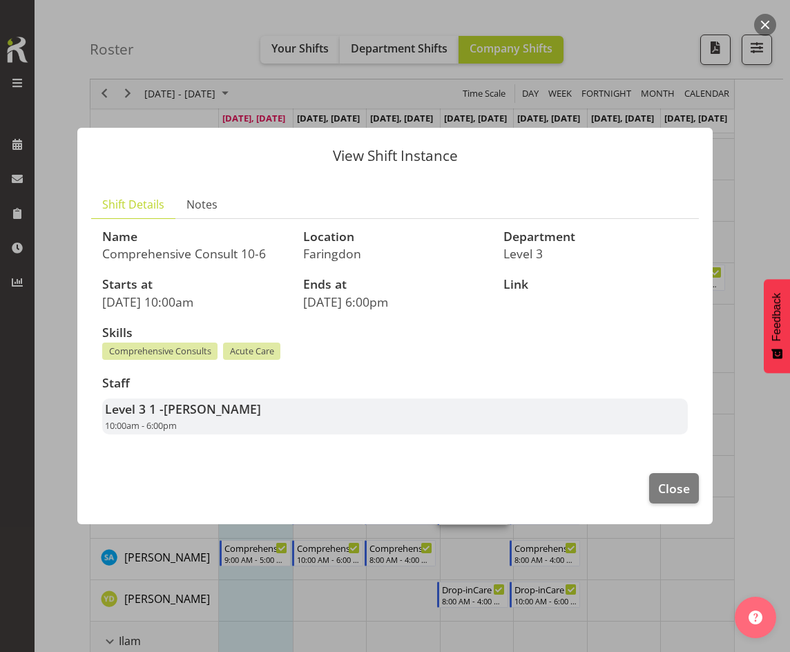 The width and height of the screenshot is (790, 652). Describe the element at coordinates (395, 237) in the screenshot. I see `h3: Location` at that location.